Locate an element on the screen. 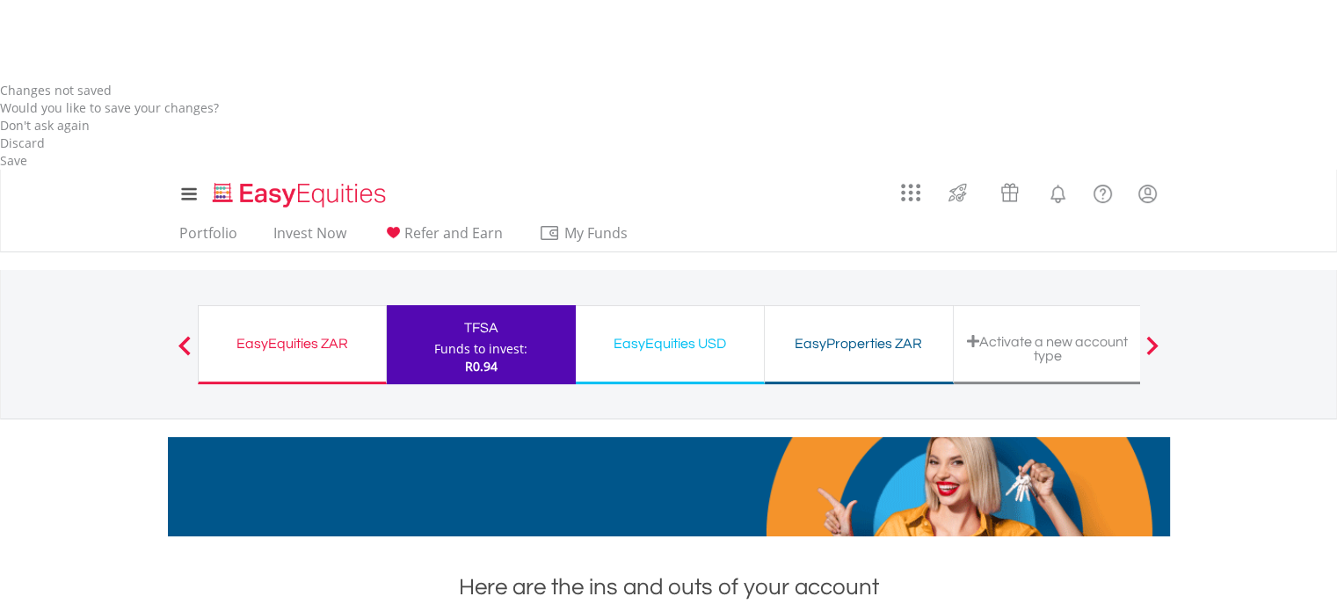  a: FAQ's and Support is located at coordinates (1102, 192).